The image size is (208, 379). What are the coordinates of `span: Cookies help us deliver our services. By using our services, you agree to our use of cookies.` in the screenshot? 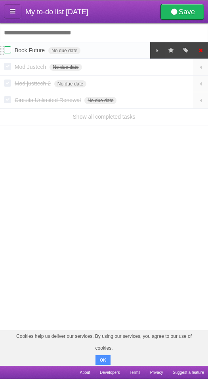 It's located at (104, 342).